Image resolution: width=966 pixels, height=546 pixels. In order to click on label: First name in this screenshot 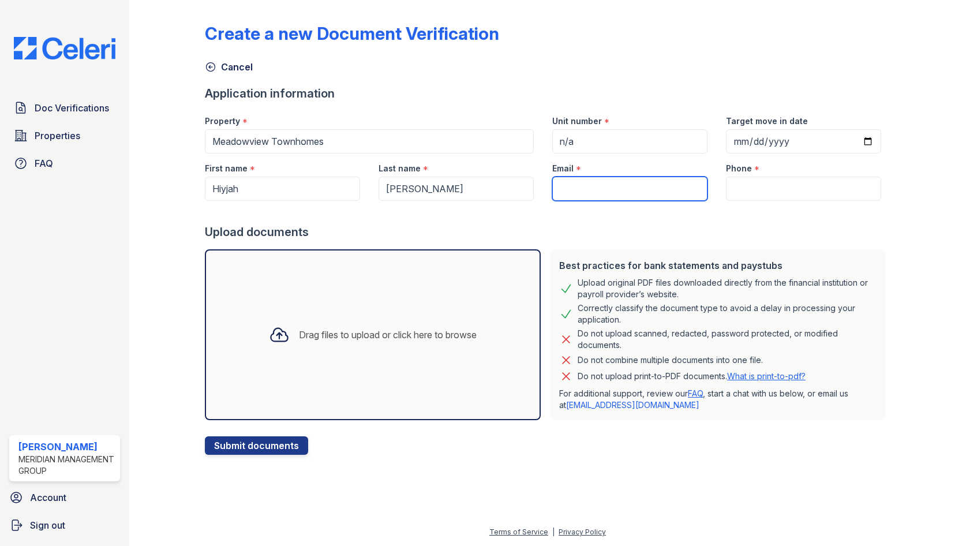, I will do `click(226, 168)`.